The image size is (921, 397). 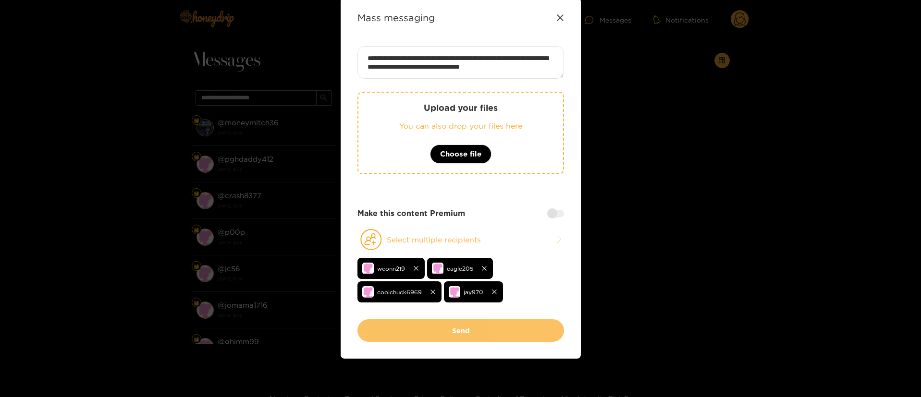 What do you see at coordinates (411, 213) in the screenshot?
I see `strong: Make this content Premium` at bounding box center [411, 213].